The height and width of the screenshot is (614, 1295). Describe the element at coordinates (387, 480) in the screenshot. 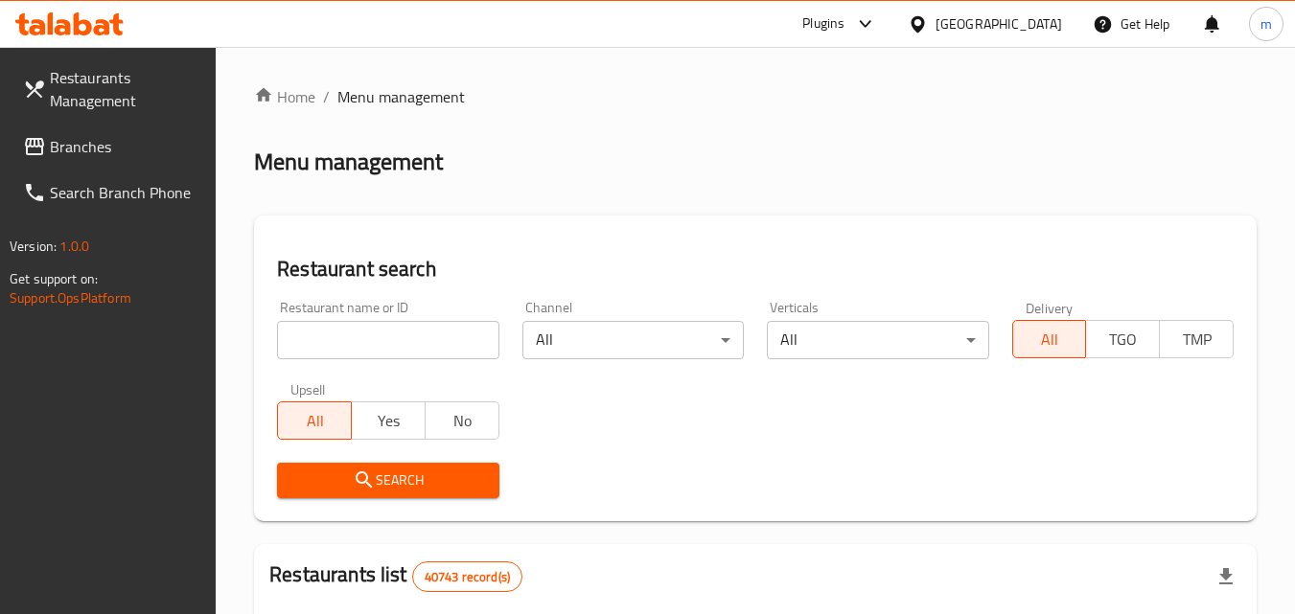

I see `button: Search` at that location.